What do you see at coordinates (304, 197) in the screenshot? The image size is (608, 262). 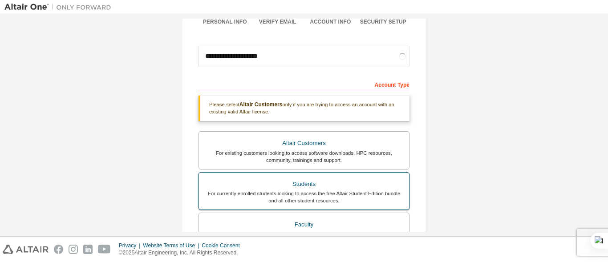 I see `div: For currently enrolled students looking to access the free Altair Student Edition bundle and all ...` at bounding box center [304, 197].